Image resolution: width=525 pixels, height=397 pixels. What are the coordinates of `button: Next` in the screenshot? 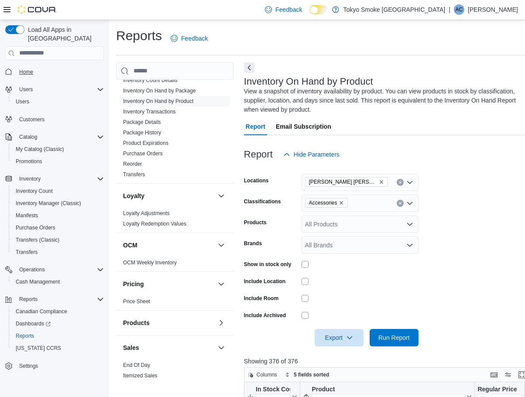 It's located at (249, 68).